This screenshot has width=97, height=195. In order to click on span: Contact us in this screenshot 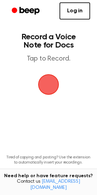, I will do `click(48, 185)`.